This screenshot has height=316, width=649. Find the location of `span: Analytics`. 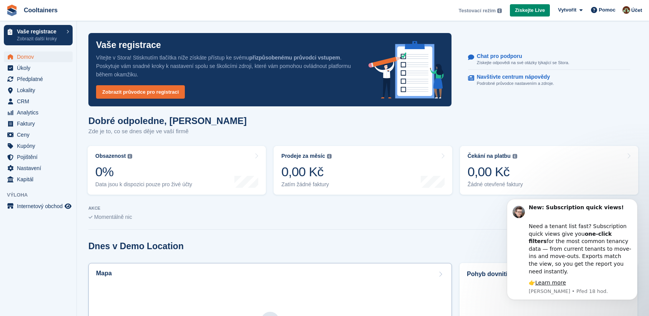

span: Analytics is located at coordinates (40, 113).